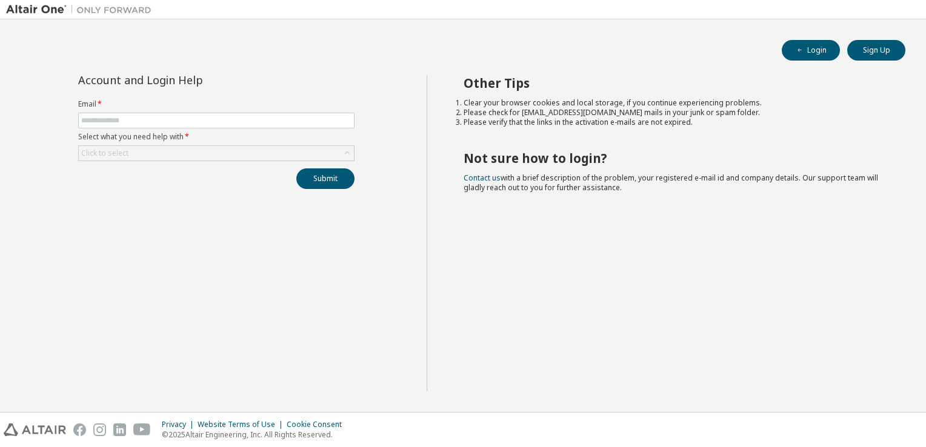  Describe the element at coordinates (674, 83) in the screenshot. I see `h2: Other Tips` at that location.